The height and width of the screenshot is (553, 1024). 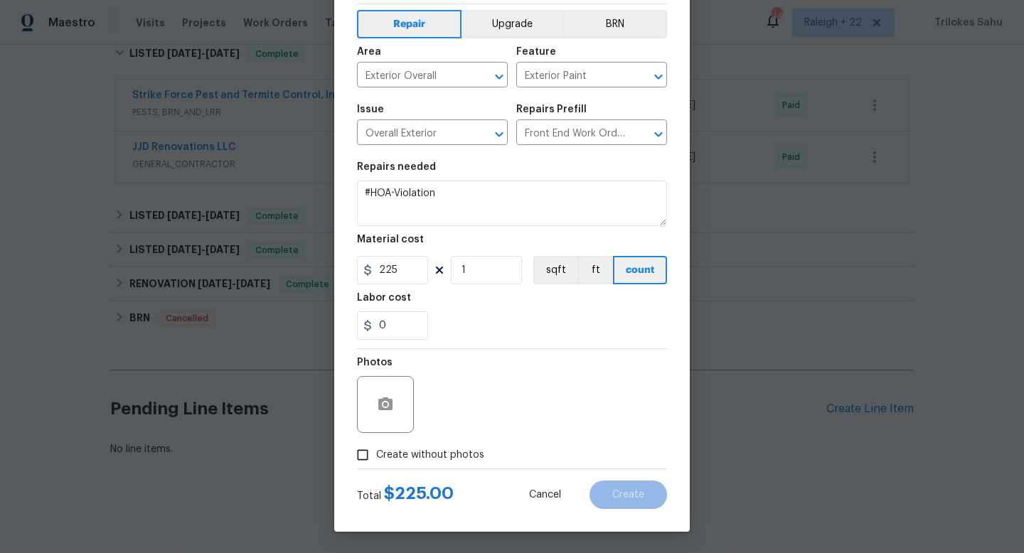 I want to click on h5: Material cost, so click(x=390, y=240).